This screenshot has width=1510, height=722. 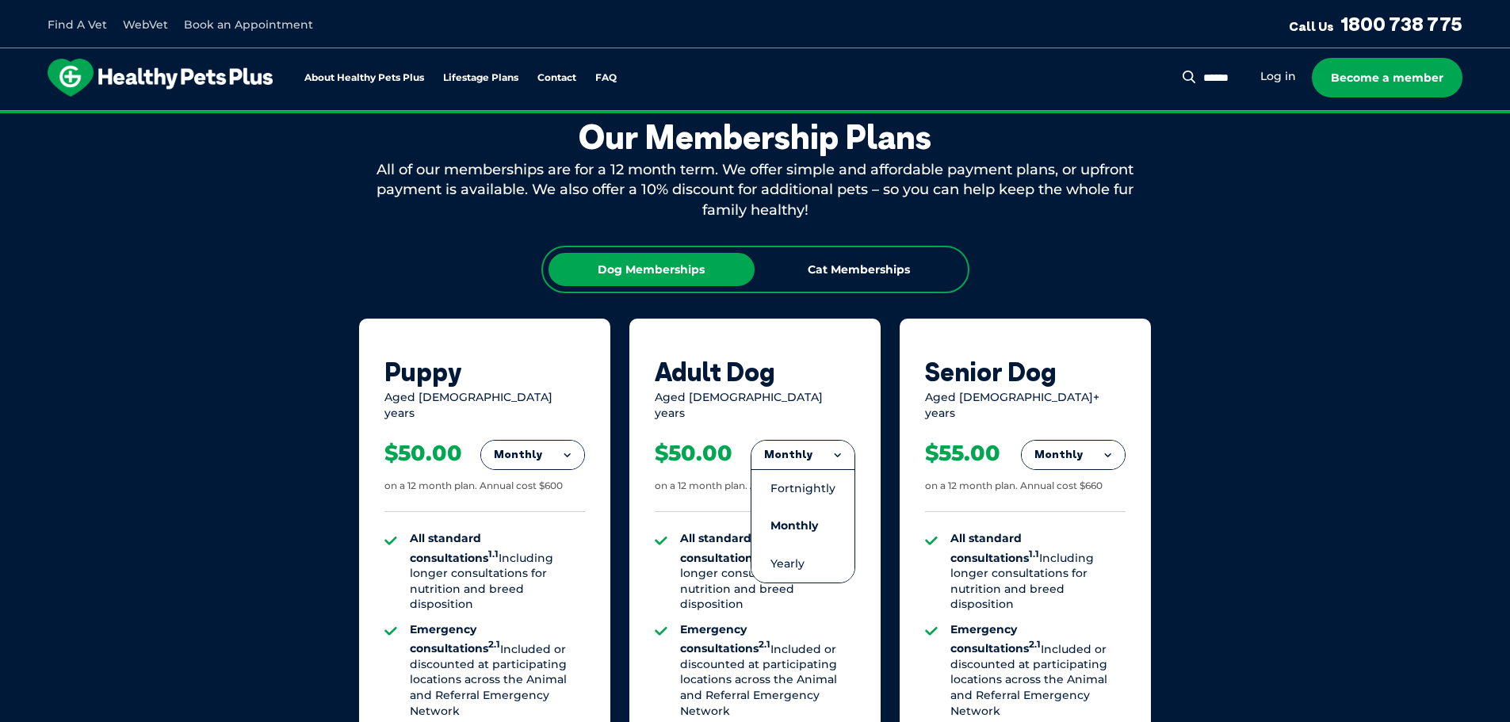 What do you see at coordinates (803, 488) in the screenshot?
I see `li: Fortnightly` at bounding box center [803, 488].